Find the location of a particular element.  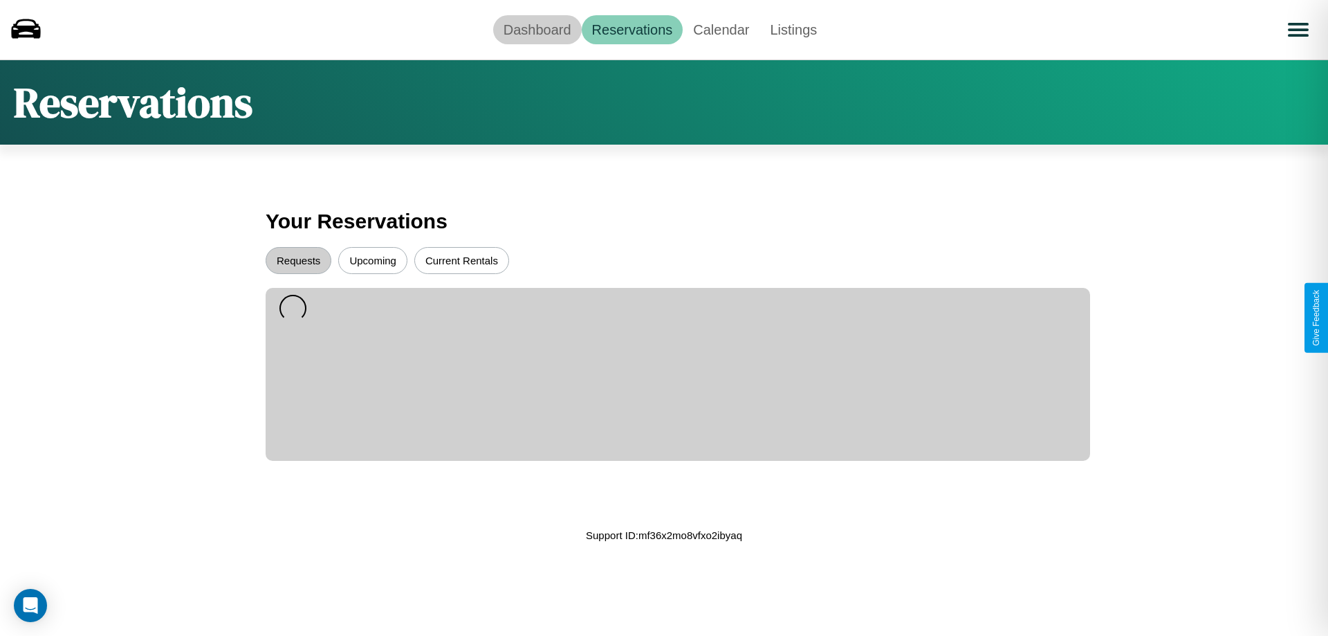

a: Listings is located at coordinates (793, 30).